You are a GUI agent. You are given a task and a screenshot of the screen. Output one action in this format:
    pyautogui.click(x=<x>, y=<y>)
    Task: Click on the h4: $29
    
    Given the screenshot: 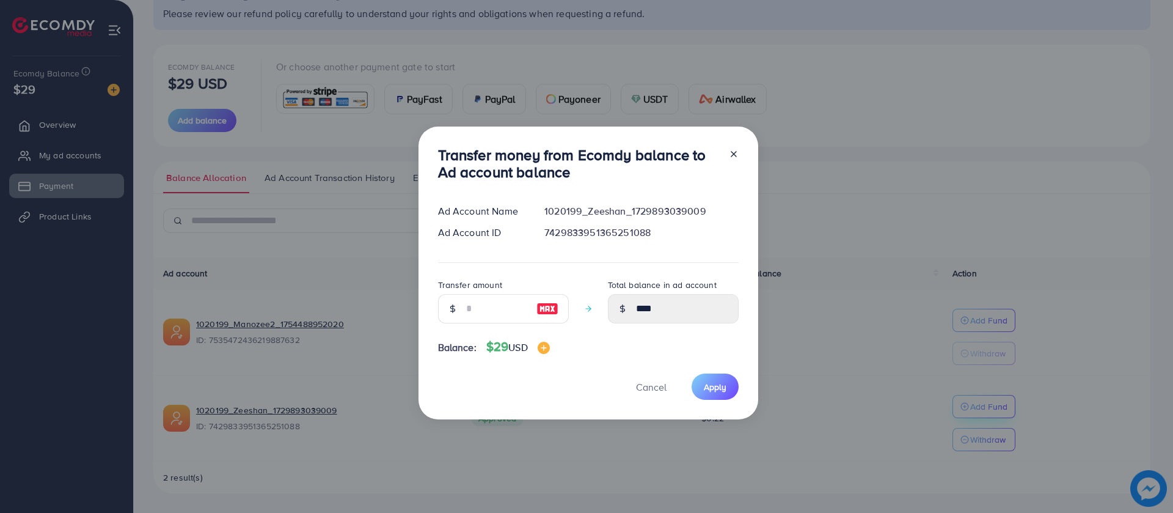 What is the action you would take?
    pyautogui.click(x=518, y=347)
    